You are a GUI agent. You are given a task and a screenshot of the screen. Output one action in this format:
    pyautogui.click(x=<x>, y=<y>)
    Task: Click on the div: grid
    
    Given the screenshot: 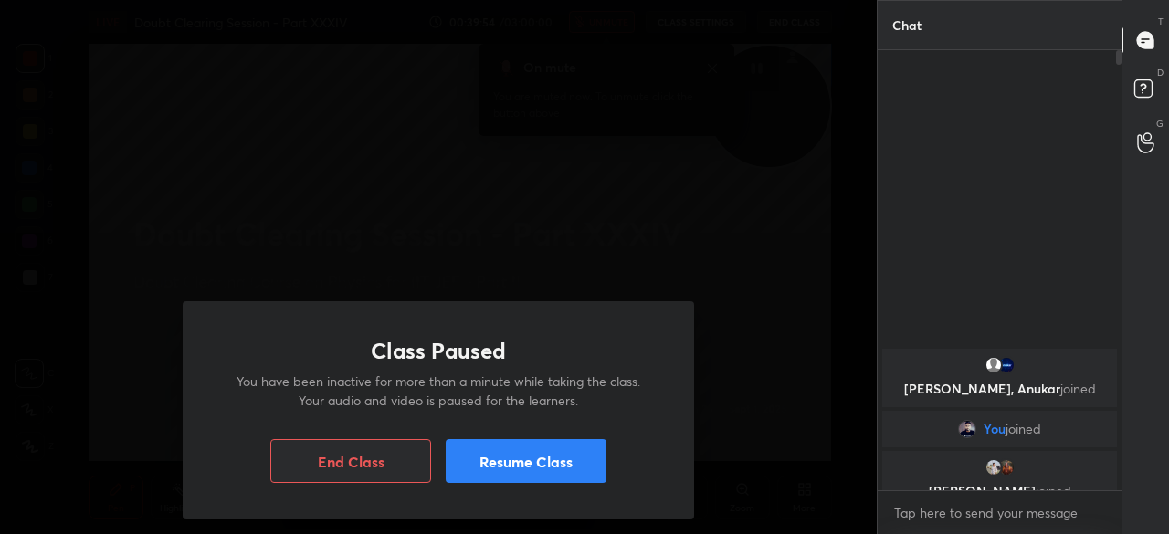 What is the action you would take?
    pyautogui.click(x=999, y=418)
    